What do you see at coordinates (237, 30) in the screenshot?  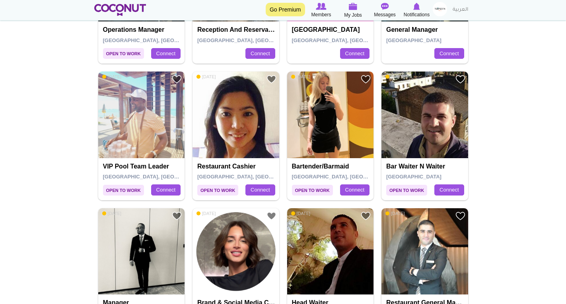 I see `h4: reception and reservations manager` at bounding box center [237, 30].